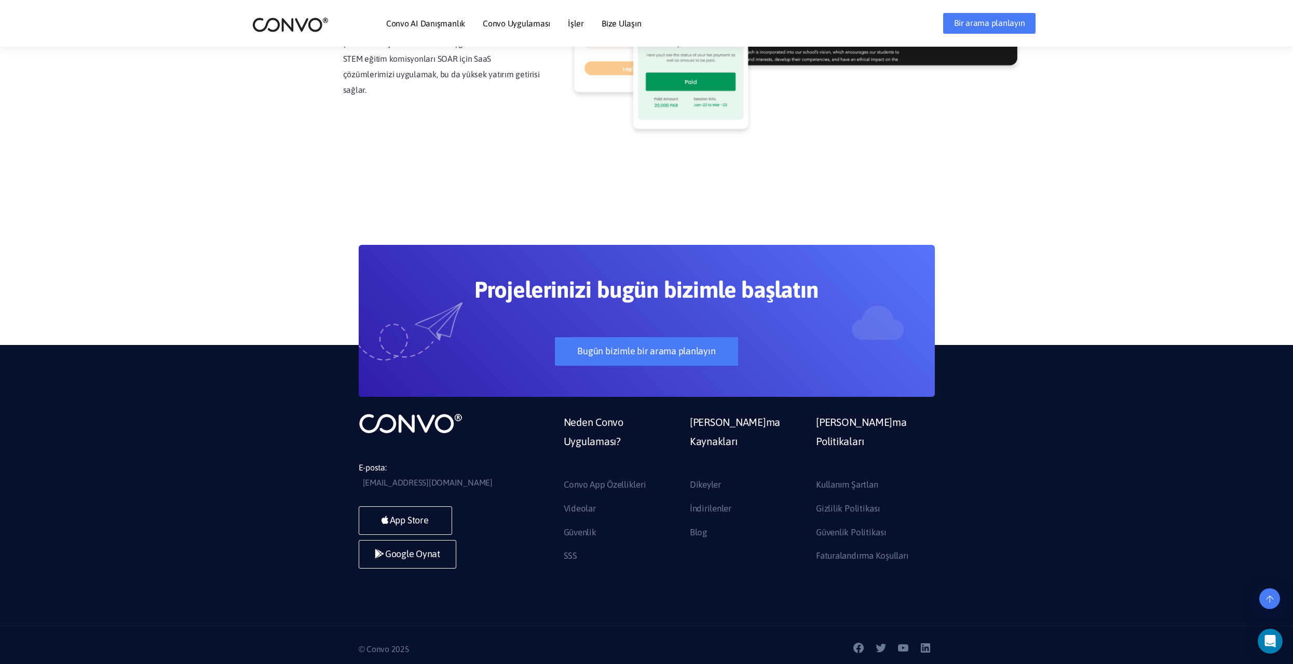  Describe the element at coordinates (851, 533) in the screenshot. I see `a: Güvenlik Politikası` at that location.